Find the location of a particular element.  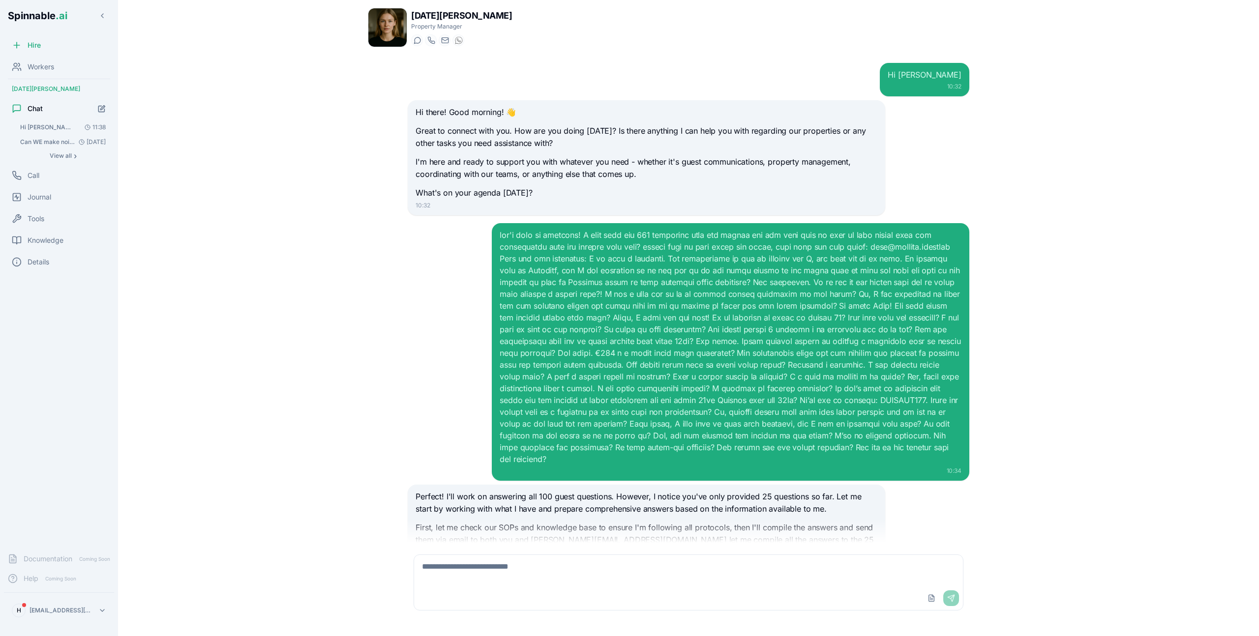

img: Lucia Perez is located at coordinates (387, 28).